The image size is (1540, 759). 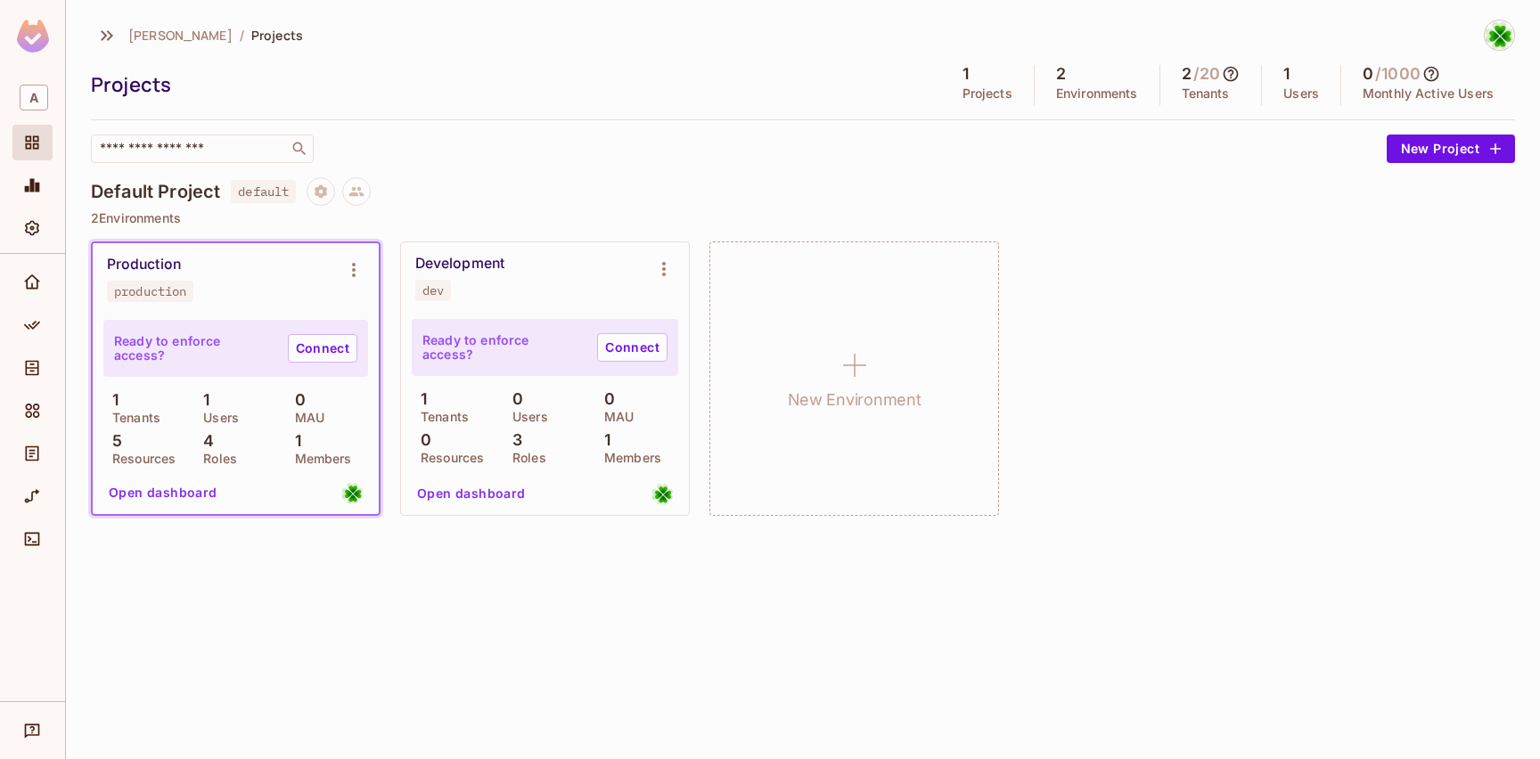 I want to click on div: Audit Log, so click(x=32, y=454).